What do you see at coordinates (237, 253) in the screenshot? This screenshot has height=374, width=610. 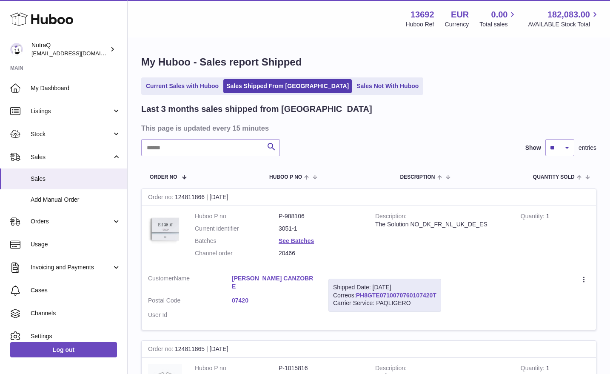 I see `dt: Channel order` at bounding box center [237, 253].